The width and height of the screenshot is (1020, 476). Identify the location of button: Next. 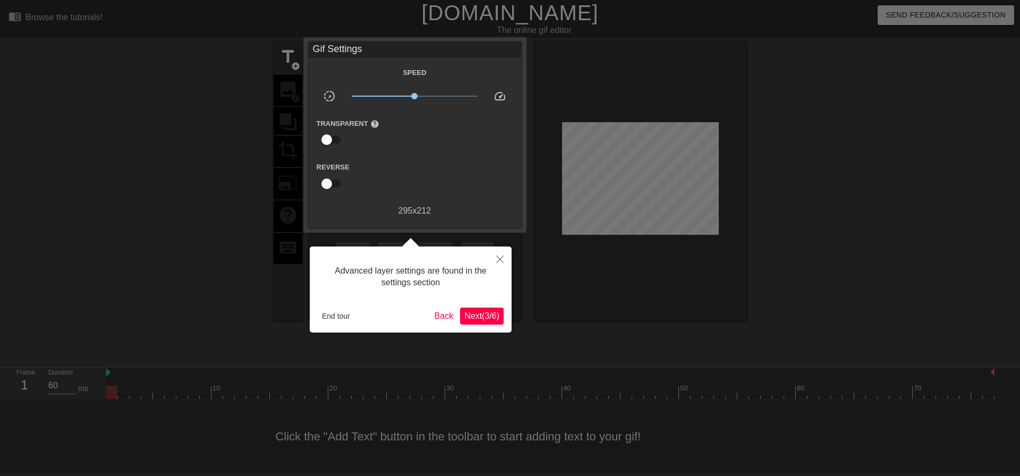
(482, 316).